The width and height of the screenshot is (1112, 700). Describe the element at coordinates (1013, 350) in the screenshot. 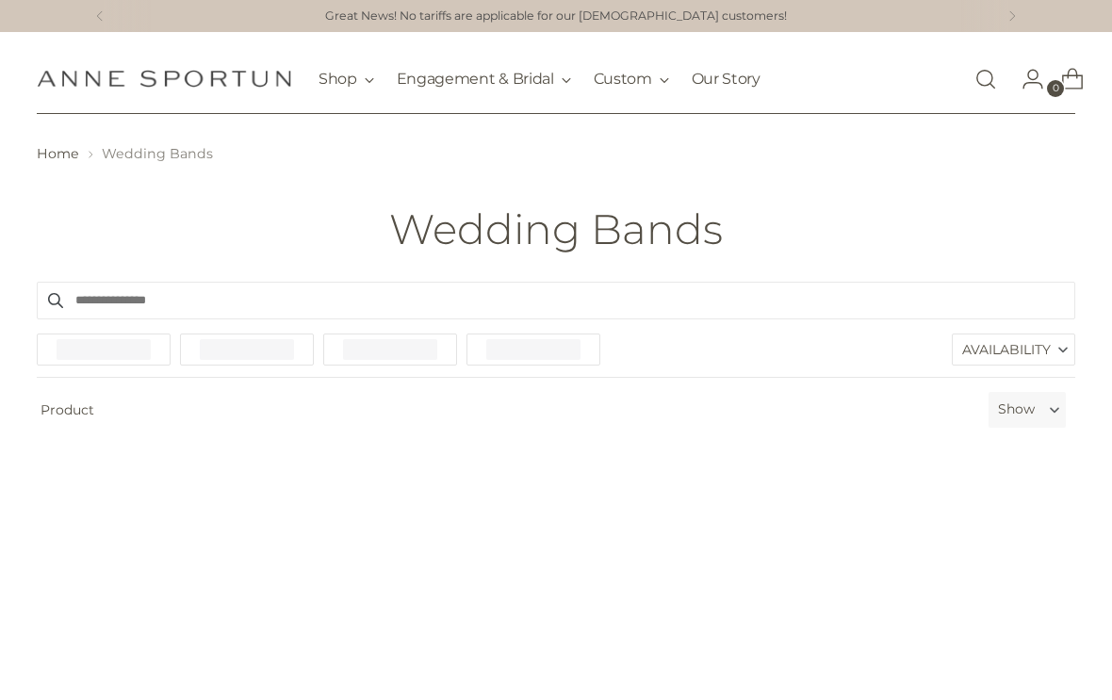

I see `label: Availability` at that location.